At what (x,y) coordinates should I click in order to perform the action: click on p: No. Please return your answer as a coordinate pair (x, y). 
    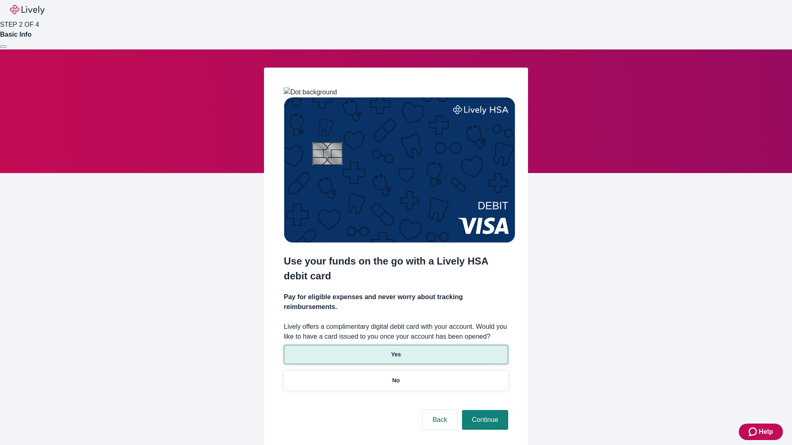
    Looking at the image, I should click on (396, 381).